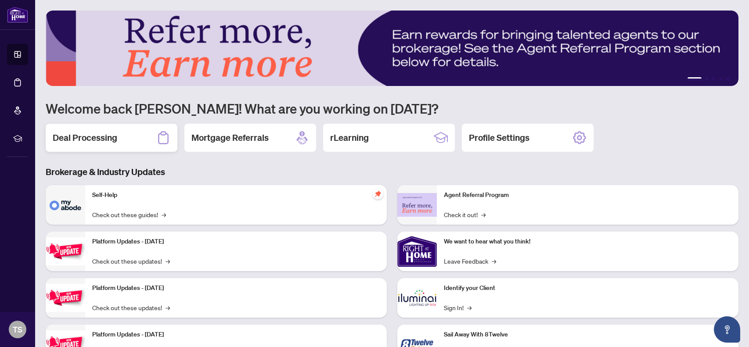 The image size is (749, 347). What do you see at coordinates (236, 195) in the screenshot?
I see `p: Self-Help` at bounding box center [236, 195].